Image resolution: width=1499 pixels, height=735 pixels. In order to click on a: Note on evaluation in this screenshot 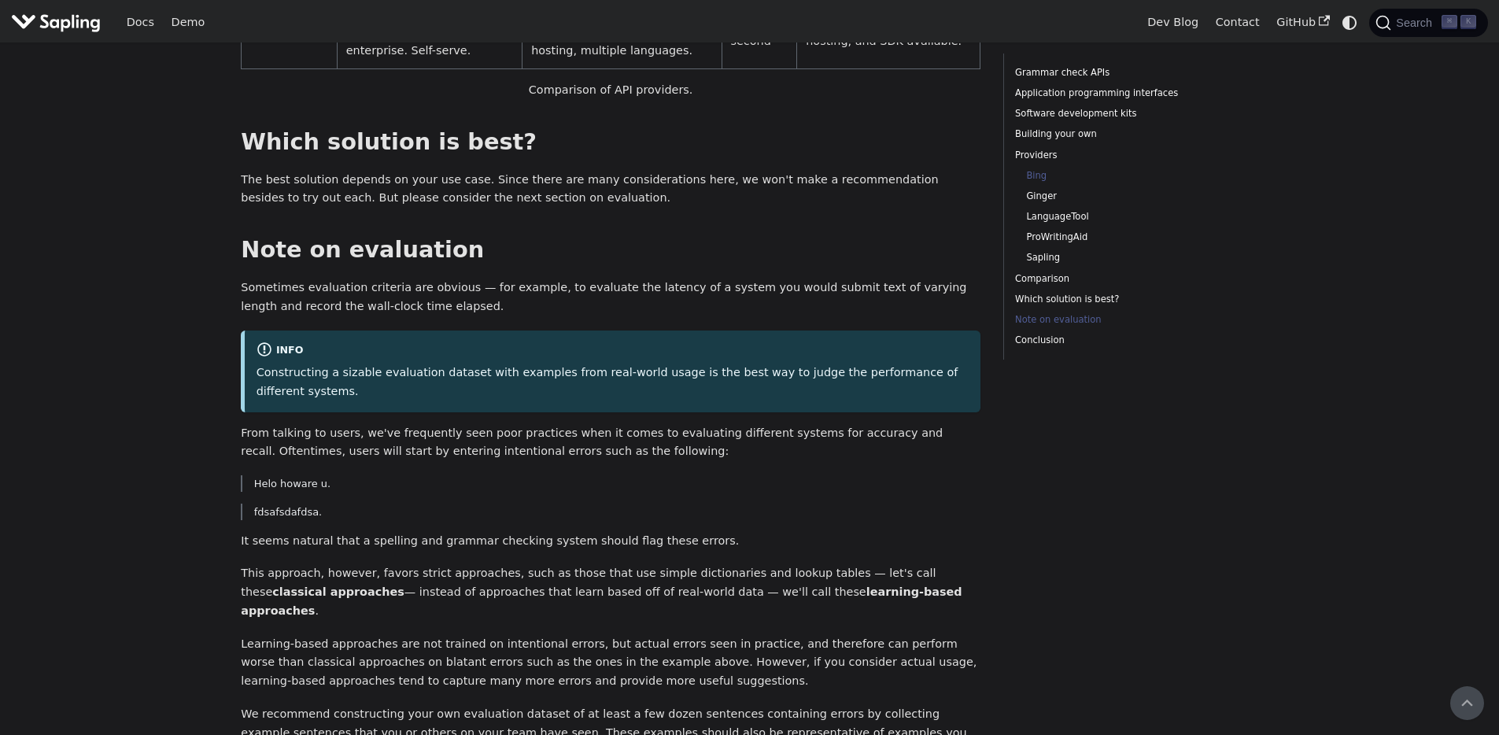, I will do `click(1122, 320)`.